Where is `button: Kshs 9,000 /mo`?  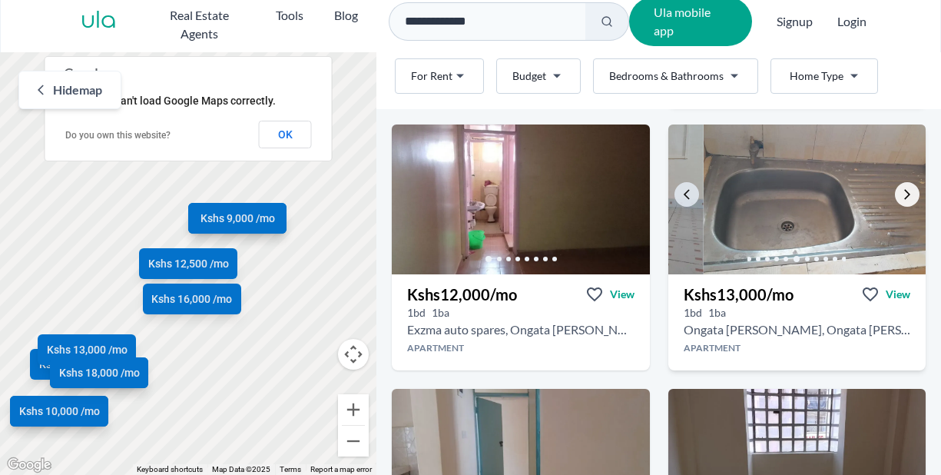 button: Kshs 9,000 /mo is located at coordinates (237, 218).